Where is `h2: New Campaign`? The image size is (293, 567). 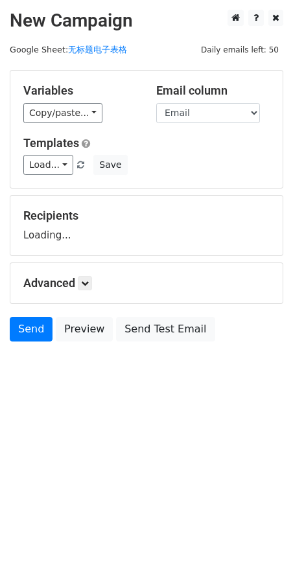
h2: New Campaign is located at coordinates (146, 21).